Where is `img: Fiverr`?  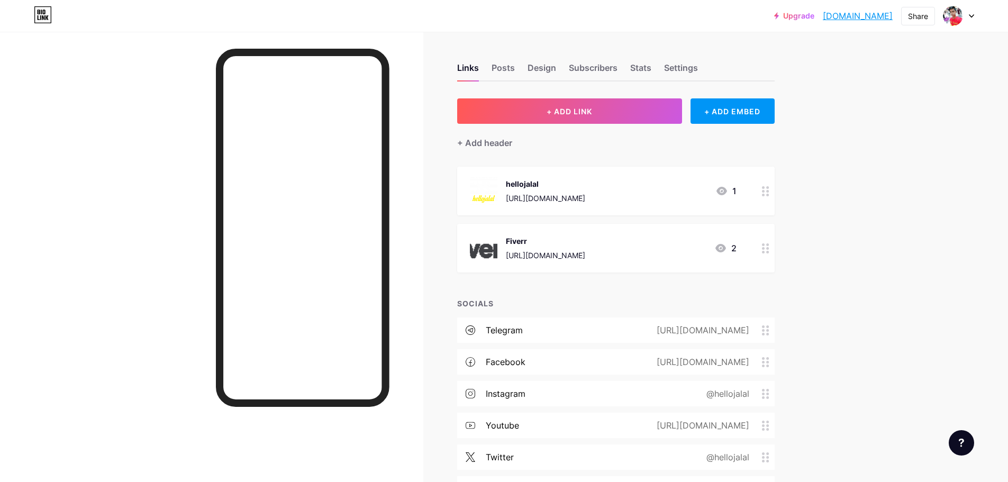 img: Fiverr is located at coordinates (484, 248).